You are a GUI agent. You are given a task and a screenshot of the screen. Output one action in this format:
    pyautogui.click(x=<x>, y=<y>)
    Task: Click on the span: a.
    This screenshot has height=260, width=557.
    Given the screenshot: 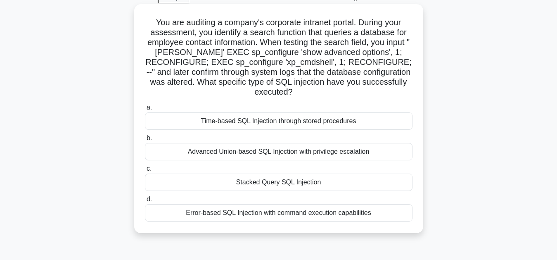 What is the action you would take?
    pyautogui.click(x=149, y=107)
    